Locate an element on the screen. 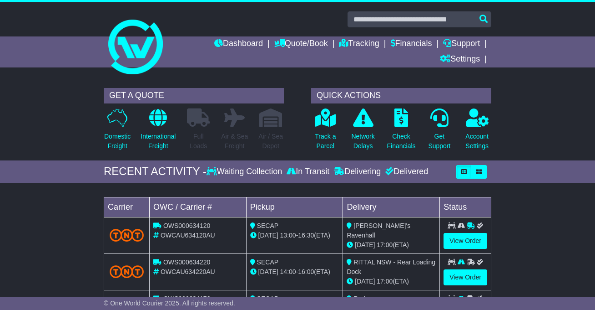  span: OWS000634120 is located at coordinates (187, 225).